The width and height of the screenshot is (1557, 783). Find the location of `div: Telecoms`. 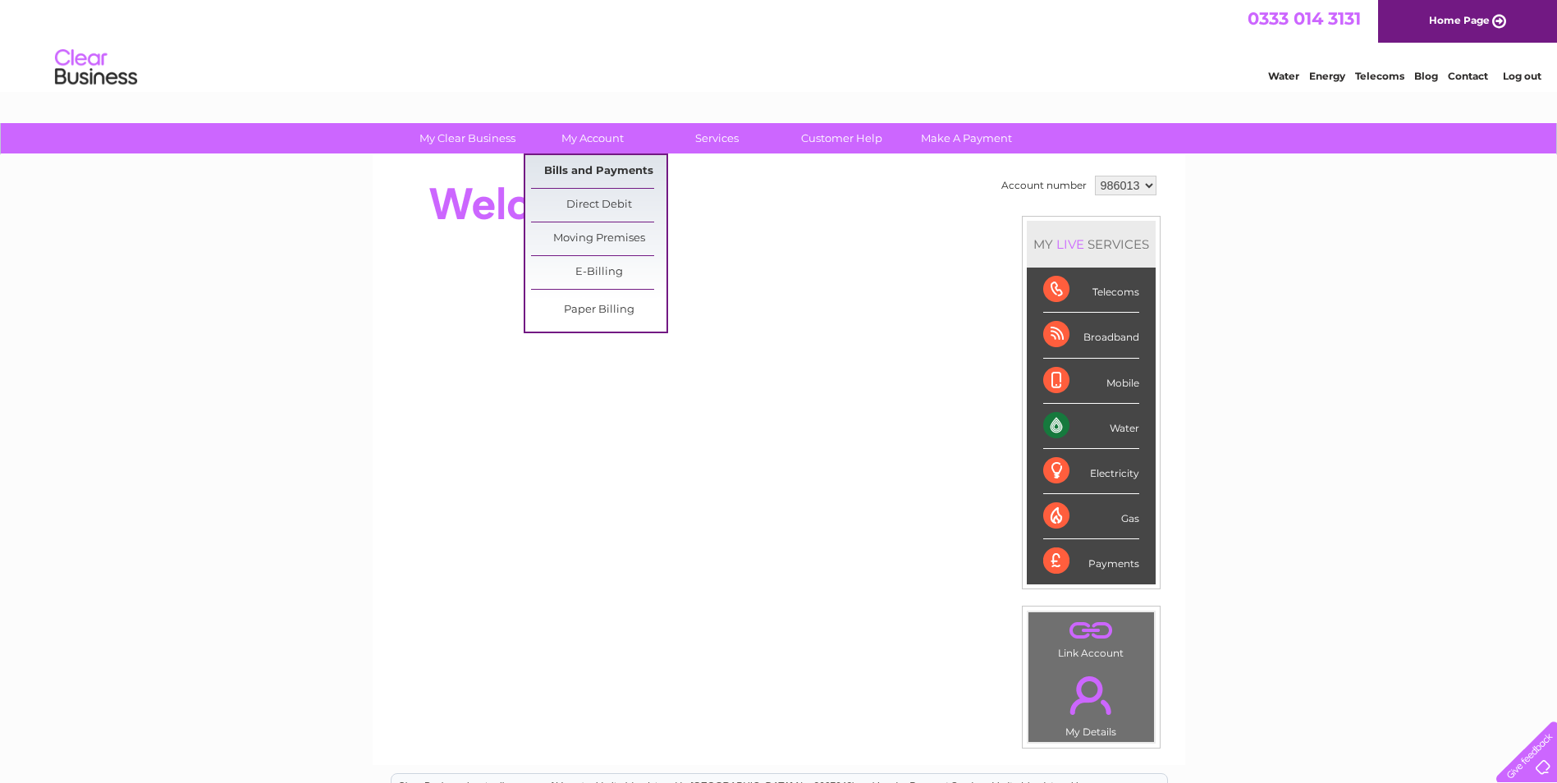

div: Telecoms is located at coordinates (1091, 290).